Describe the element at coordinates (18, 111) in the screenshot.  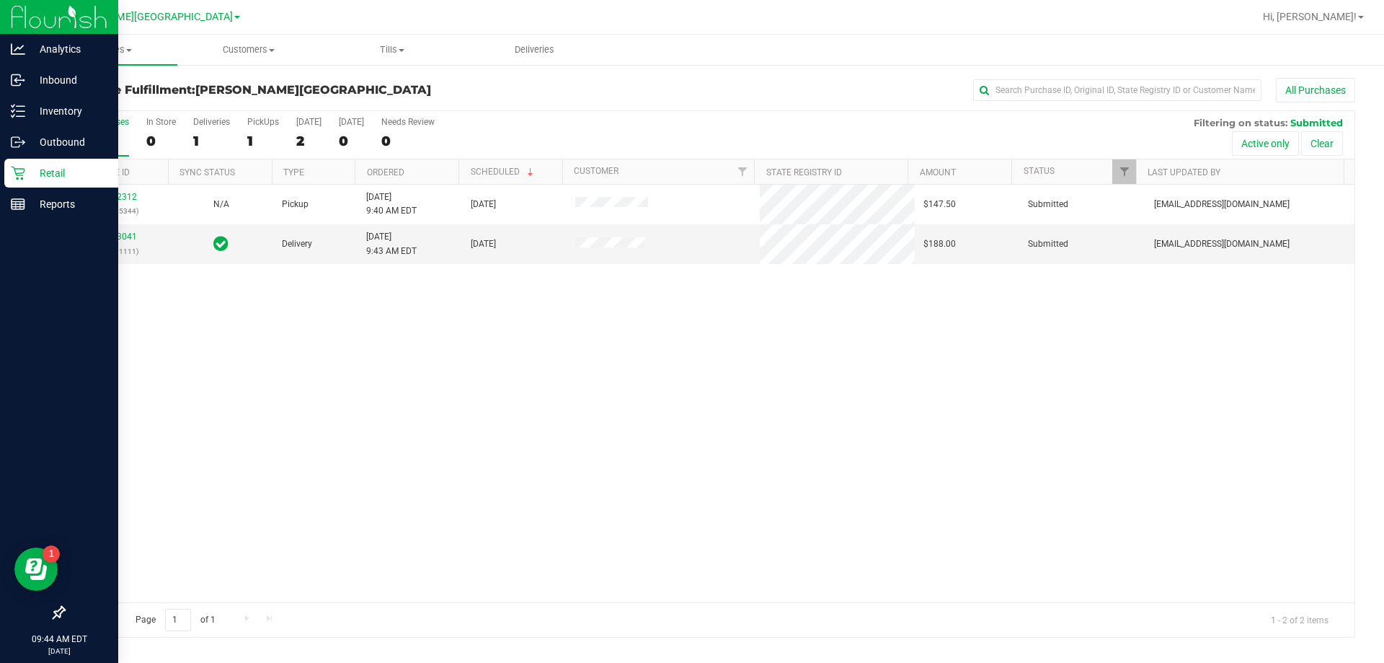
I see `inline-svg: Inventory` at that location.